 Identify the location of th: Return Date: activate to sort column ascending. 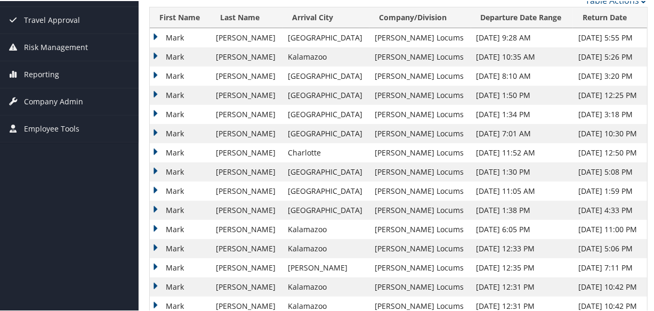
(609, 17).